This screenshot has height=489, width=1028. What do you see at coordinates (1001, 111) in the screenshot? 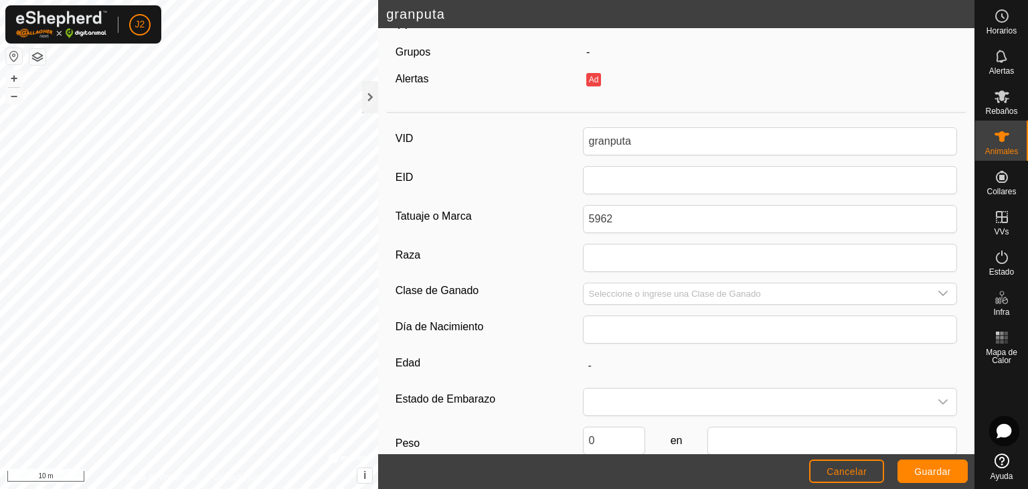
I see `span: Rebaños` at bounding box center [1001, 111].